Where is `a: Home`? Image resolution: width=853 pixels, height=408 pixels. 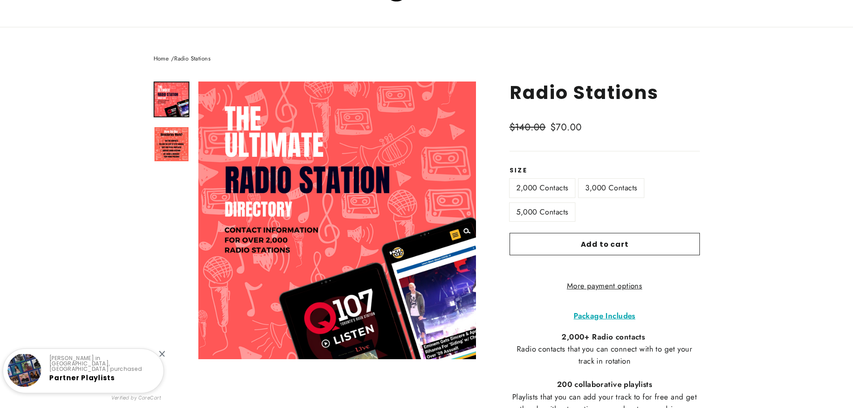 a: Home is located at coordinates (161, 58).